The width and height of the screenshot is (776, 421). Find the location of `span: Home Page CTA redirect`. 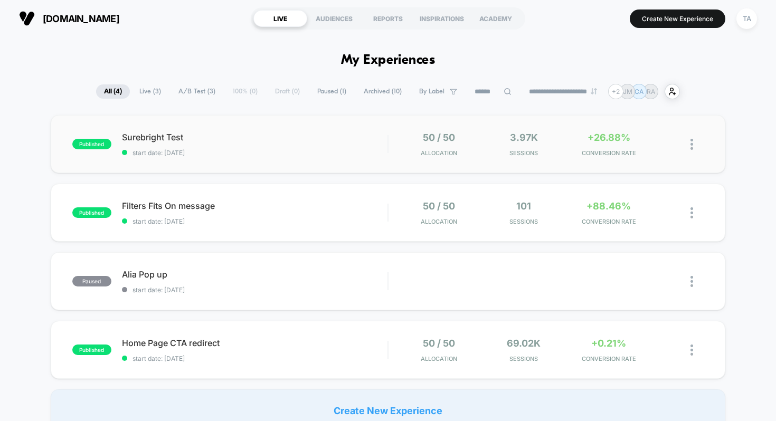

span: Home Page CTA redirect is located at coordinates (255, 343).